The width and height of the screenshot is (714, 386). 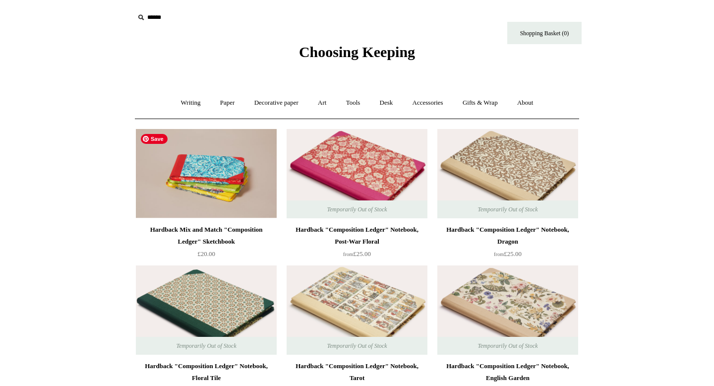 I want to click on a: Hardback "Composition Ledger" Notebook, Post-War Floral Hardback "Composition Ledger" Notebook, P..., so click(x=357, y=174).